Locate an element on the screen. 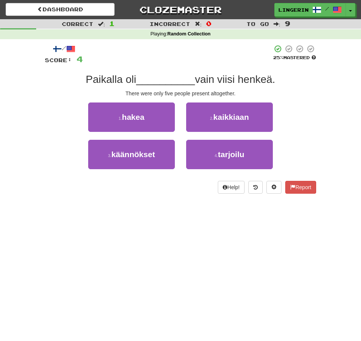 This screenshot has height=341, width=361. button: Report is located at coordinates (300, 187).